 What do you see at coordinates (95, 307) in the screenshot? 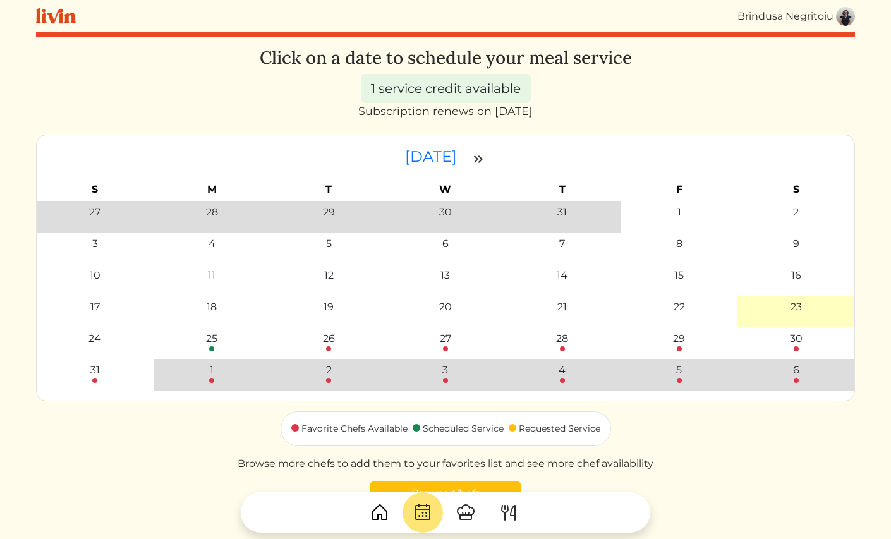
I see `div: 17` at bounding box center [95, 307].